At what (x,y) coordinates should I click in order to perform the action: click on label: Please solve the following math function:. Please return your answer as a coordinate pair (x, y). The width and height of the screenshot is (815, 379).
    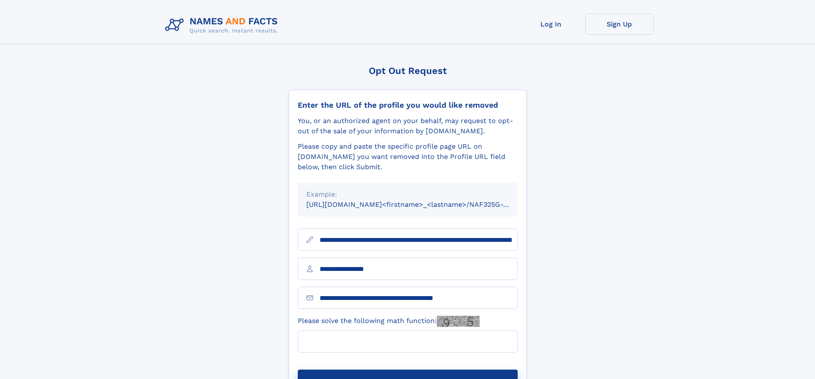
    Looking at the image, I should click on (388, 322).